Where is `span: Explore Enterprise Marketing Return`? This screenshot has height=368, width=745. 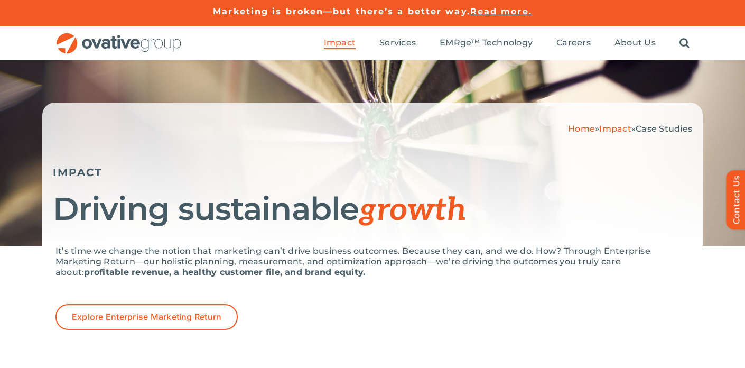
span: Explore Enterprise Marketing Return is located at coordinates (146, 316).